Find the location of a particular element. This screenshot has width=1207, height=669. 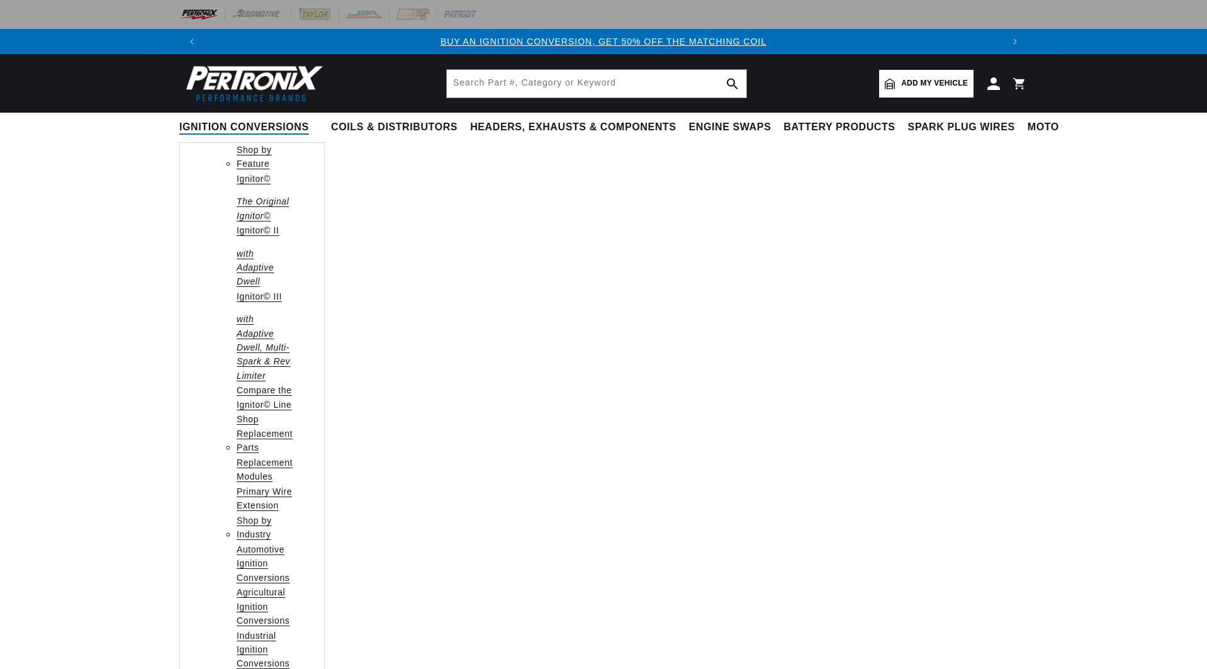

button: search button is located at coordinates (733, 84).